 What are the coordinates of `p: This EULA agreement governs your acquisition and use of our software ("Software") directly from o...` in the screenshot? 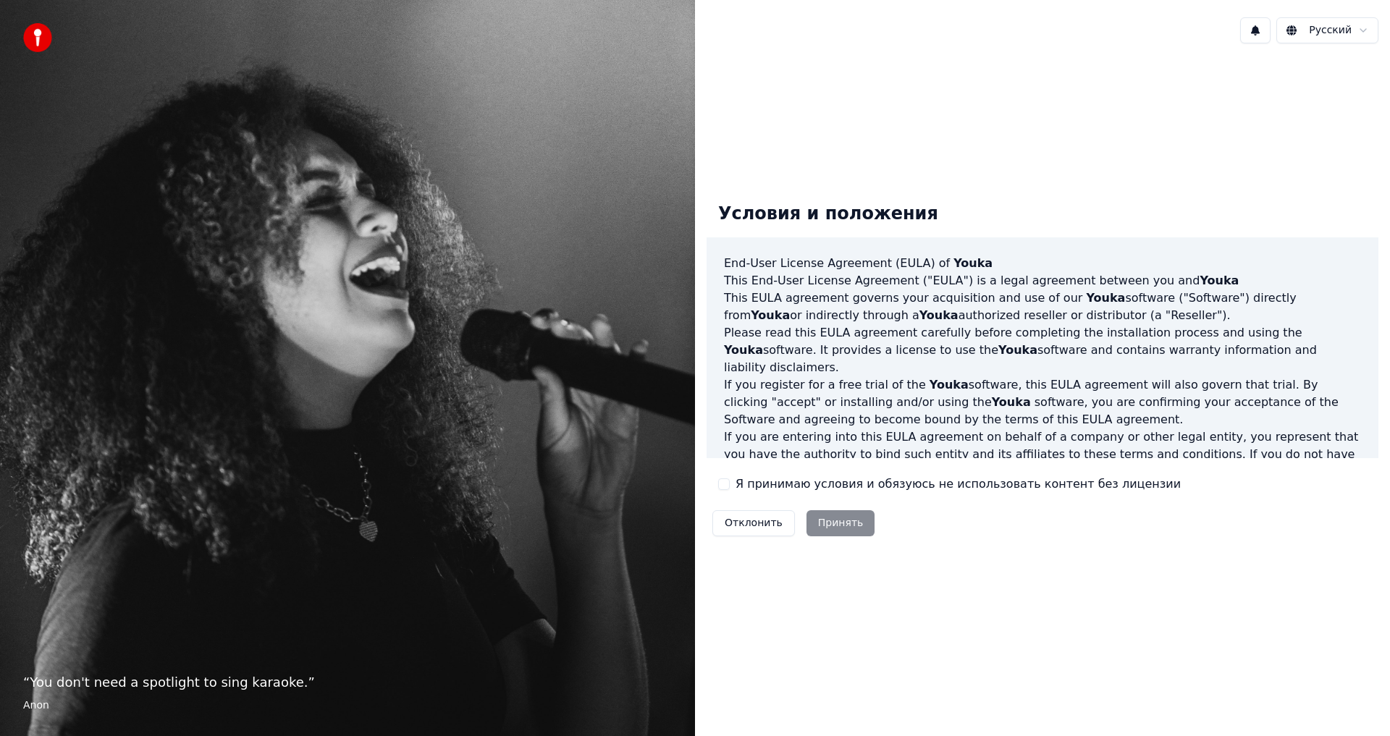 It's located at (1043, 307).